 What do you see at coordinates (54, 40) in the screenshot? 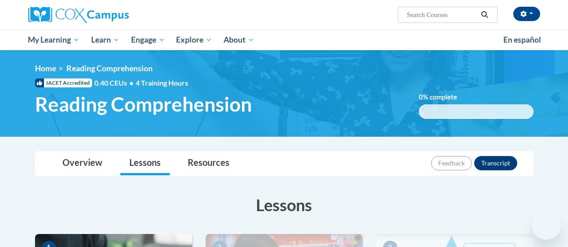
I see `a: My Learning` at bounding box center [54, 40].